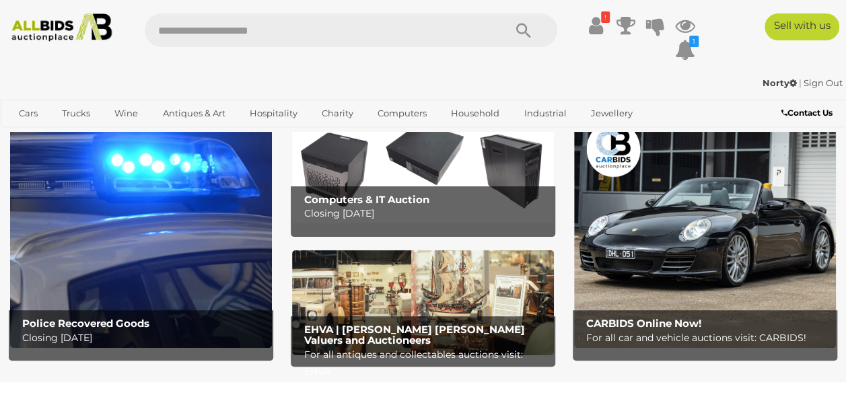 The width and height of the screenshot is (846, 405). What do you see at coordinates (802, 27) in the screenshot?
I see `a: Sell with us` at bounding box center [802, 27].